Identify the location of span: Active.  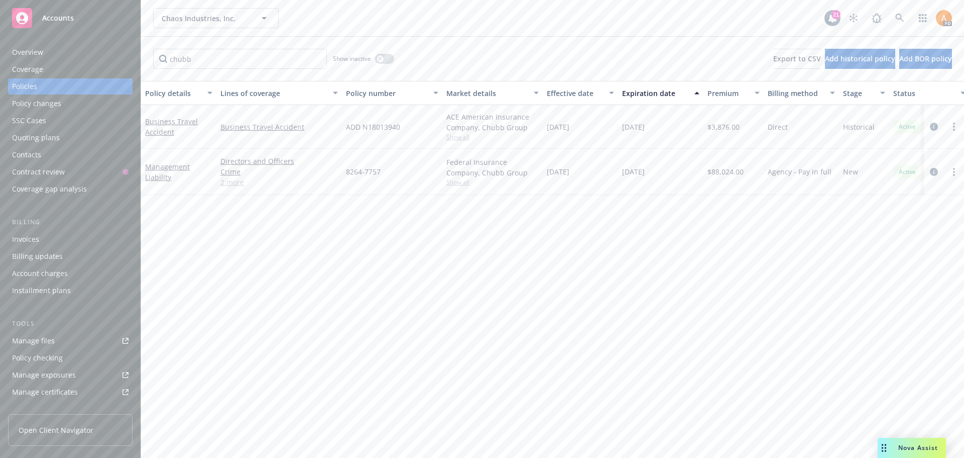
(907, 127).